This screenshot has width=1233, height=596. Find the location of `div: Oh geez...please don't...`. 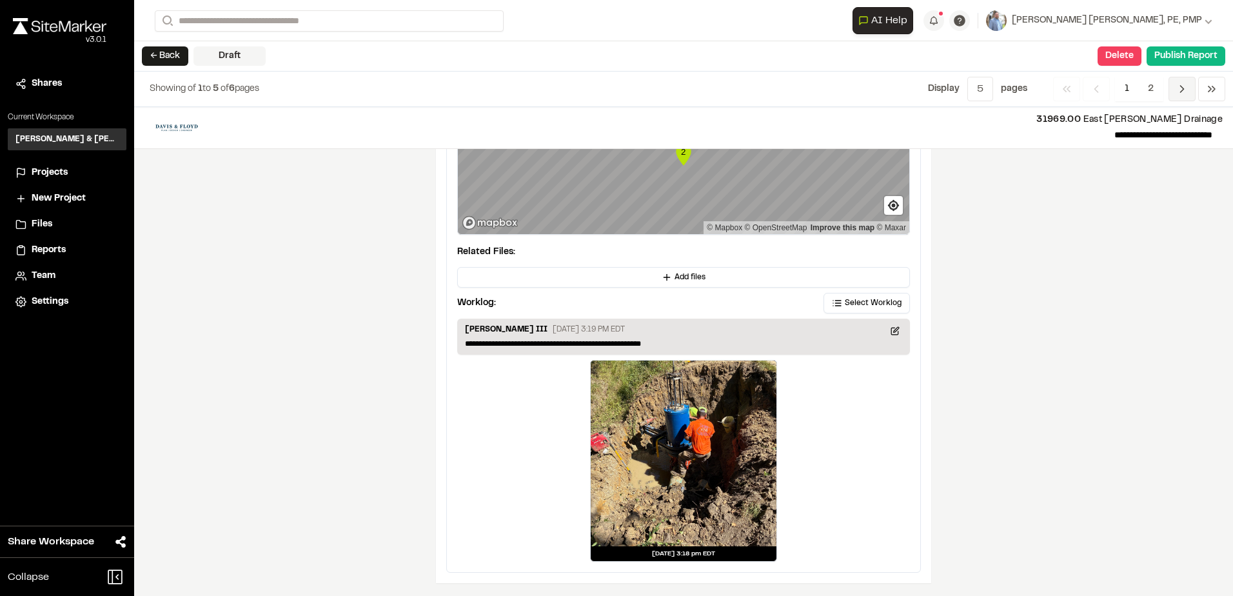

div: Oh geez...please don't... is located at coordinates (59, 40).